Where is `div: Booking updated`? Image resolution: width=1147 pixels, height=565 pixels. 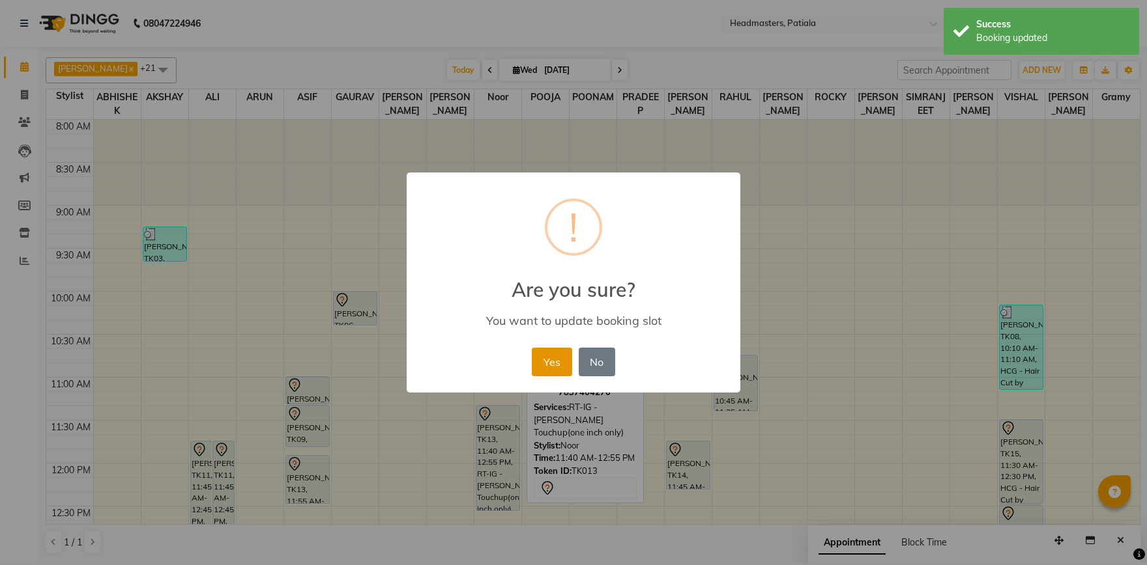
div: Booking updated is located at coordinates (1052, 38).